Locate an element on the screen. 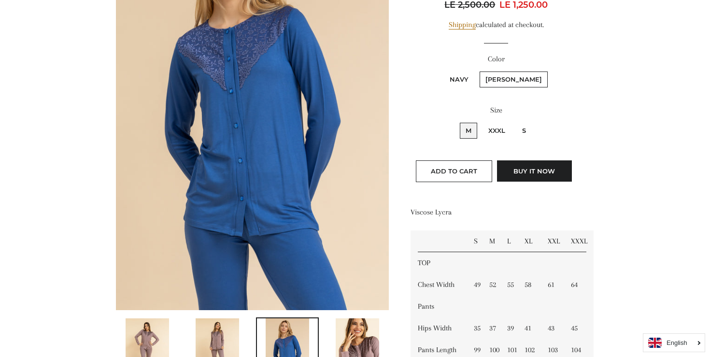  label: XXXL is located at coordinates (496, 130).